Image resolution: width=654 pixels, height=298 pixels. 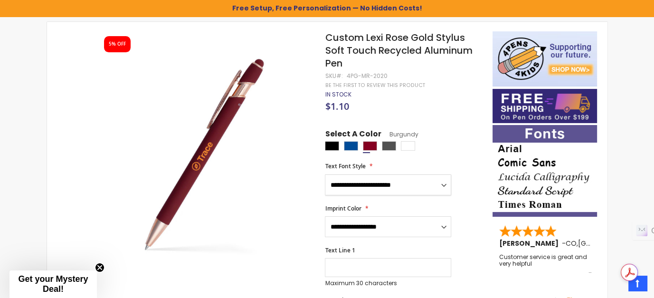 What do you see at coordinates (100, 267) in the screenshot?
I see `button: Close teaser` at bounding box center [100, 267].